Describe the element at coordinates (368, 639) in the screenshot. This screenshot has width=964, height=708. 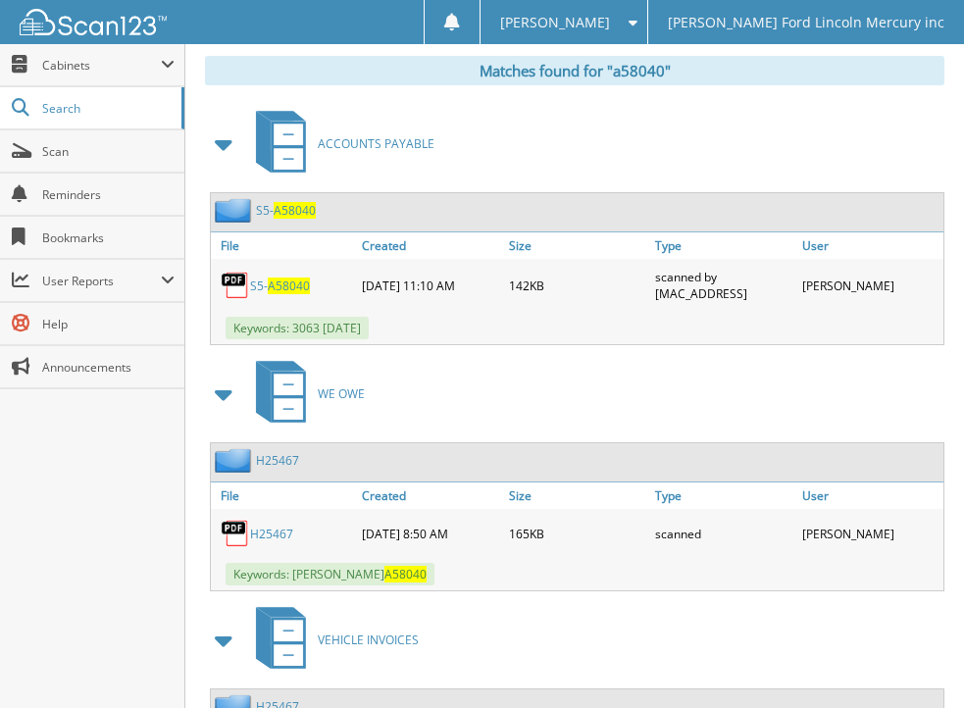
I see `span: VEHICLE INVOICES` at that location.